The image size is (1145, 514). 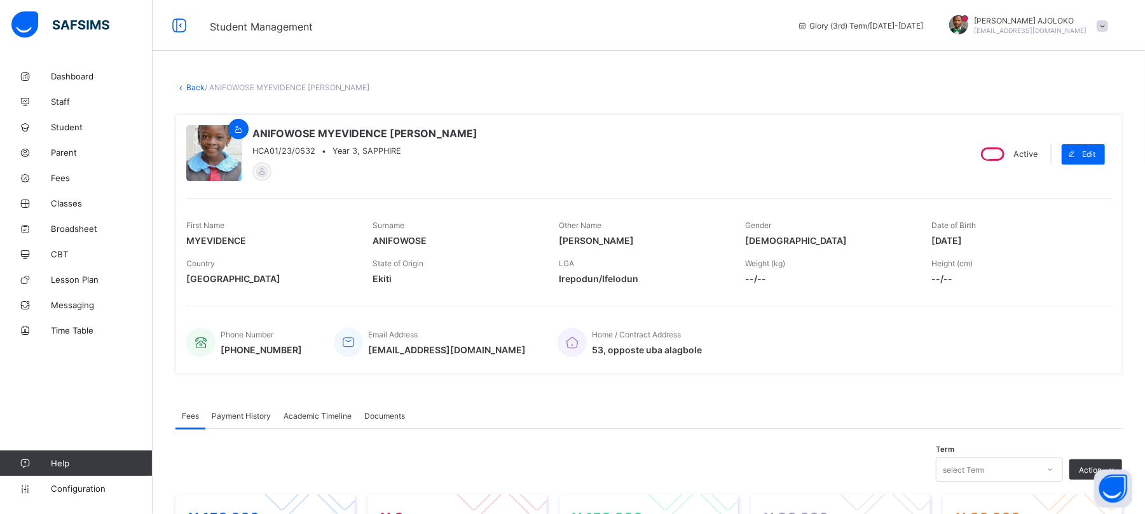 I want to click on span: Student, so click(x=102, y=127).